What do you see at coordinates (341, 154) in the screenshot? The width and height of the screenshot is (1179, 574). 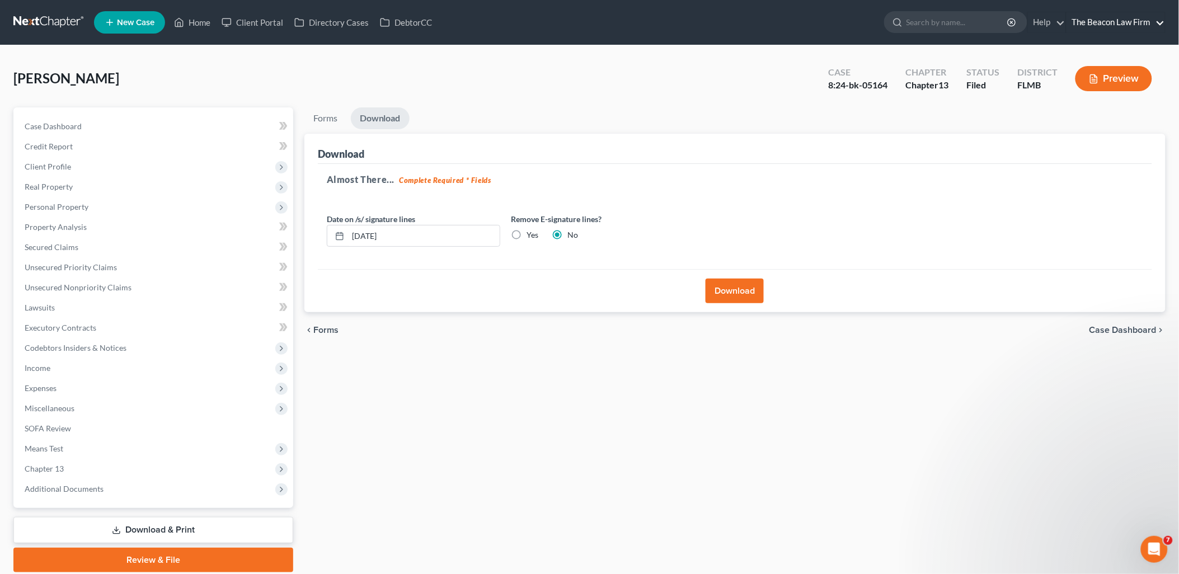 I see `div: Download` at bounding box center [341, 154].